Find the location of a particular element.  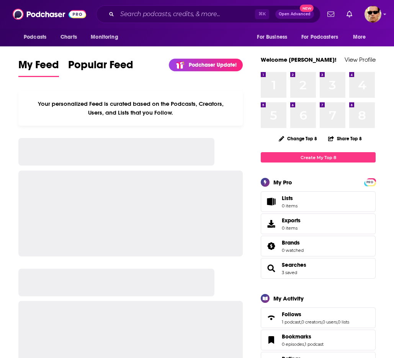

a: Exports is located at coordinates (318, 224).